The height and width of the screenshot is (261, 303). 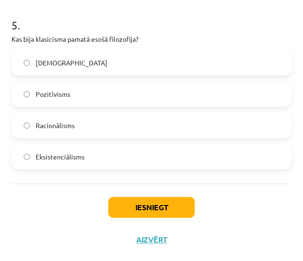 What do you see at coordinates (152, 240) in the screenshot?
I see `button: Aizvērt` at bounding box center [152, 240].